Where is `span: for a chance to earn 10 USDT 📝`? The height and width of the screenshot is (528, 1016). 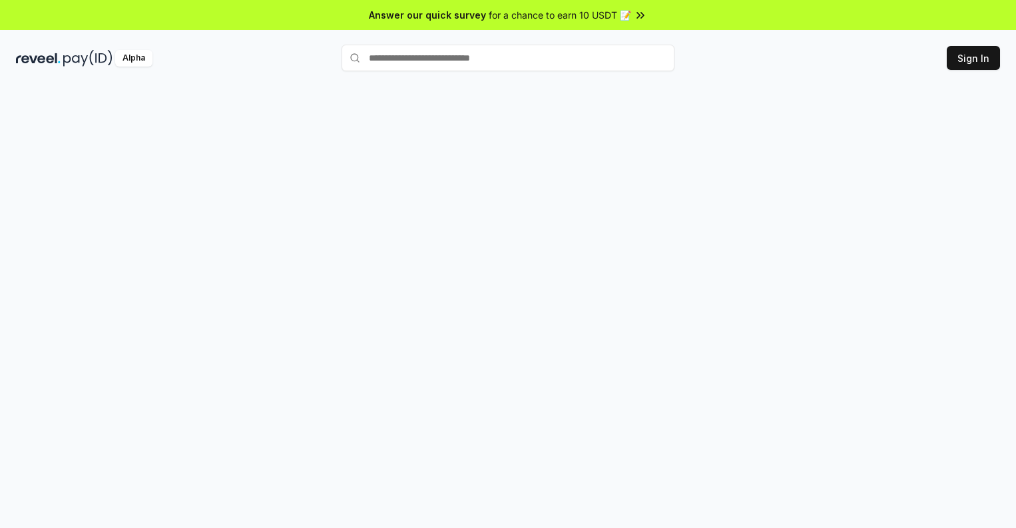
span: for a chance to earn 10 USDT 📝 is located at coordinates (560, 15).